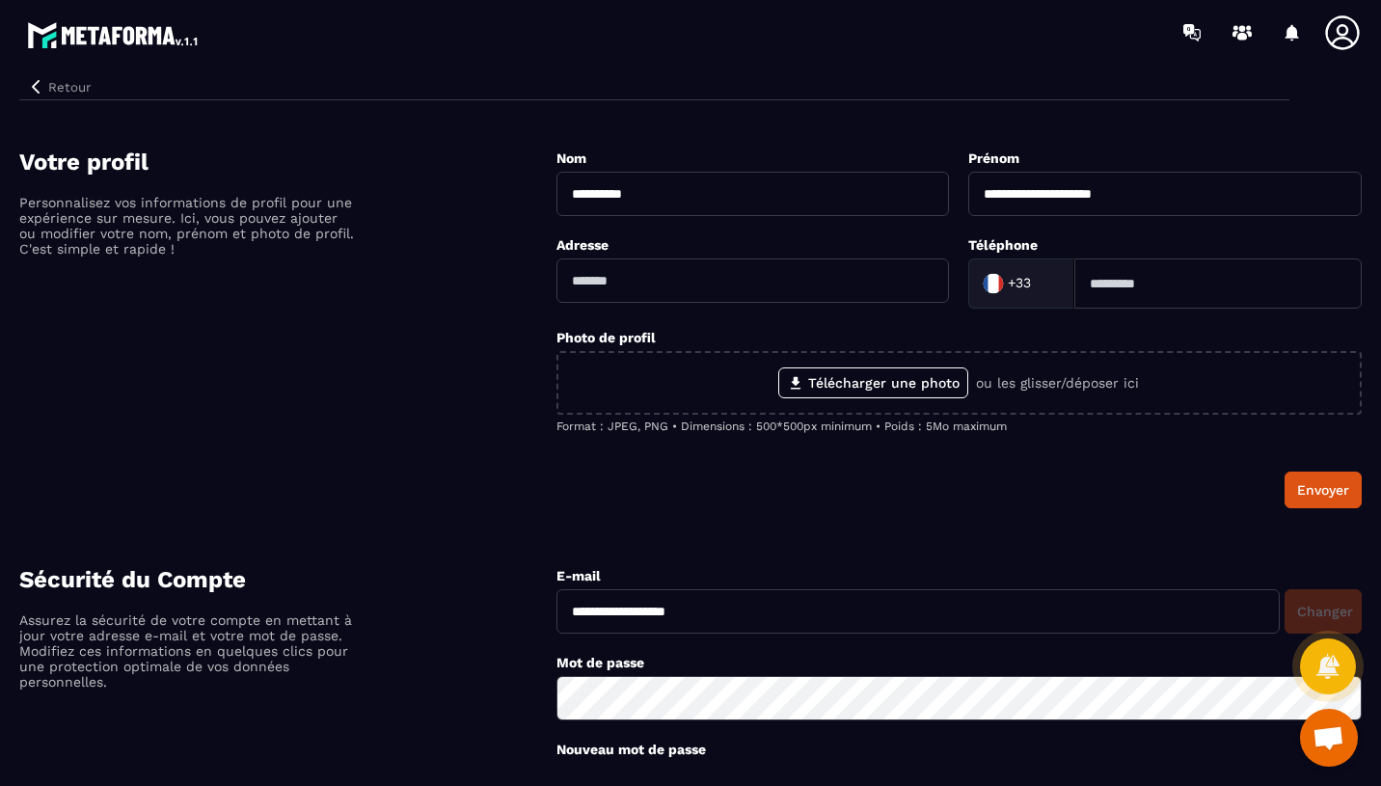 The width and height of the screenshot is (1381, 786). What do you see at coordinates (287, 579) in the screenshot?
I see `h4: Sécurité du Compte` at bounding box center [287, 579].